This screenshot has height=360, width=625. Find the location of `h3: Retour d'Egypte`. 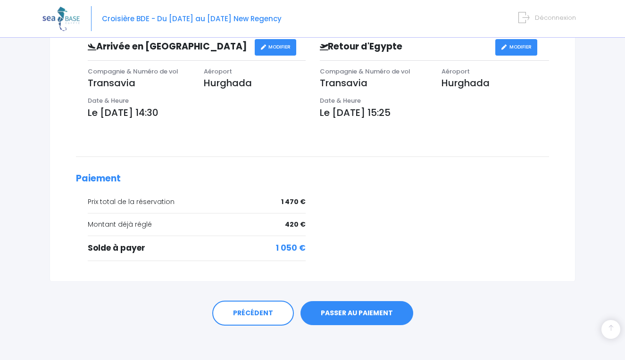

h3: Retour d'Egypte is located at coordinates (403, 47).